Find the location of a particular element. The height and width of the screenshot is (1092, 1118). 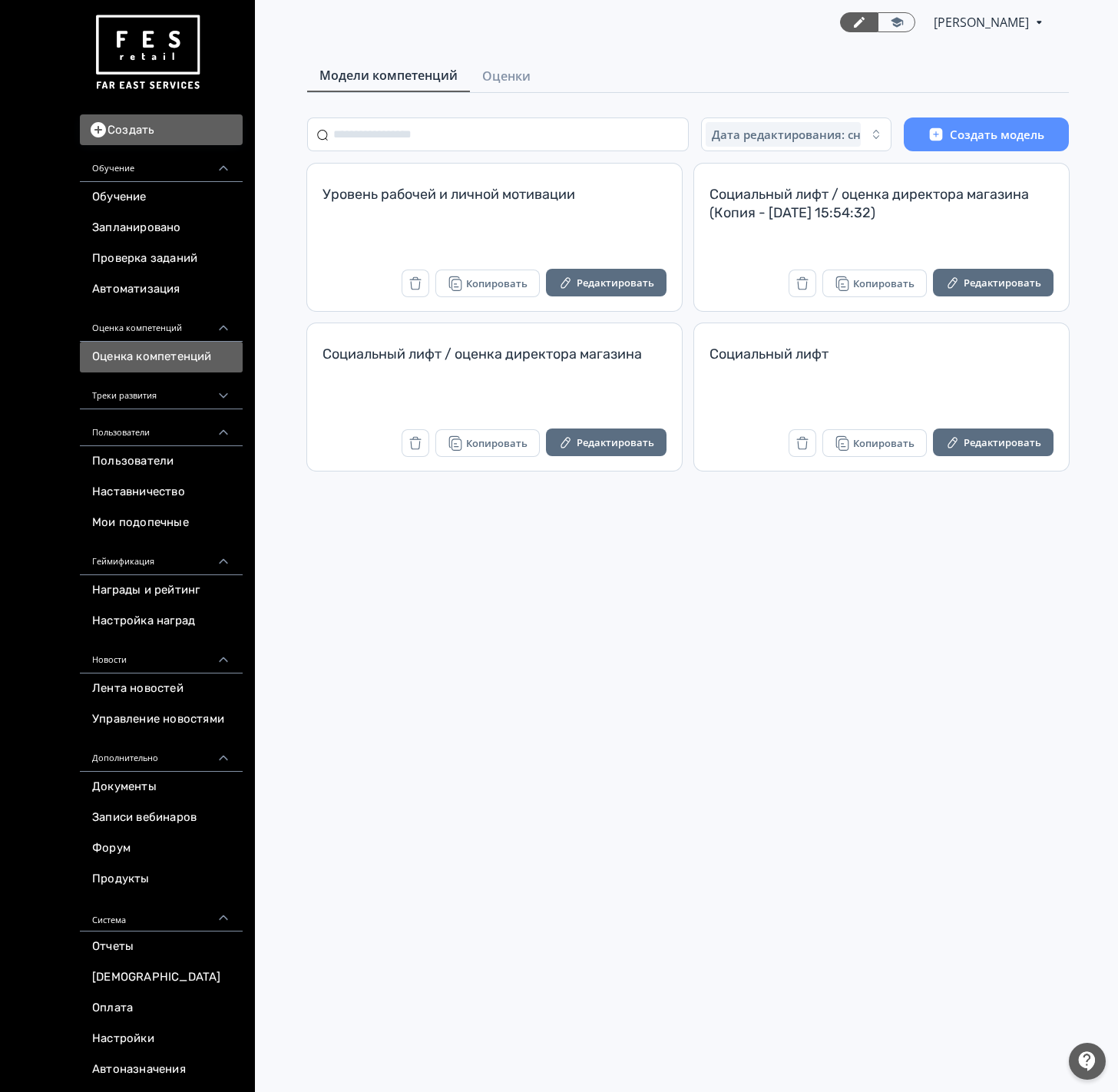

div: Геймификация is located at coordinates (161, 557).